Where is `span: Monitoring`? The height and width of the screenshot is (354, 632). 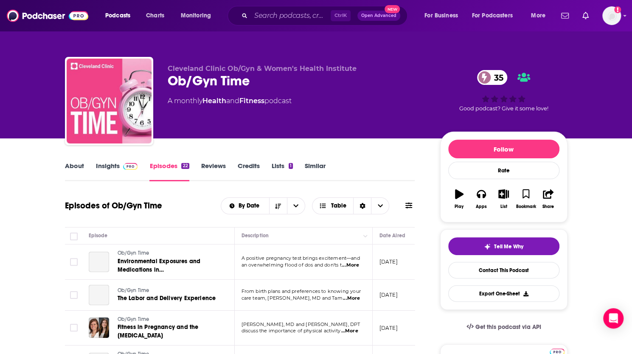 span: Monitoring is located at coordinates (196, 16).